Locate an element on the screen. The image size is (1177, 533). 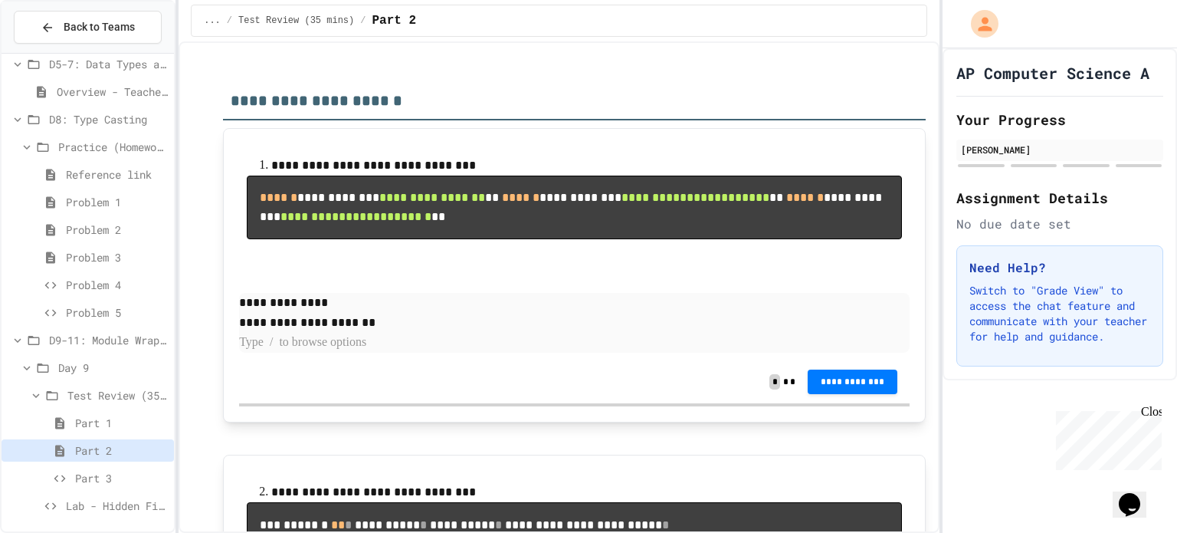
span: Problem 3 is located at coordinates (116, 257).